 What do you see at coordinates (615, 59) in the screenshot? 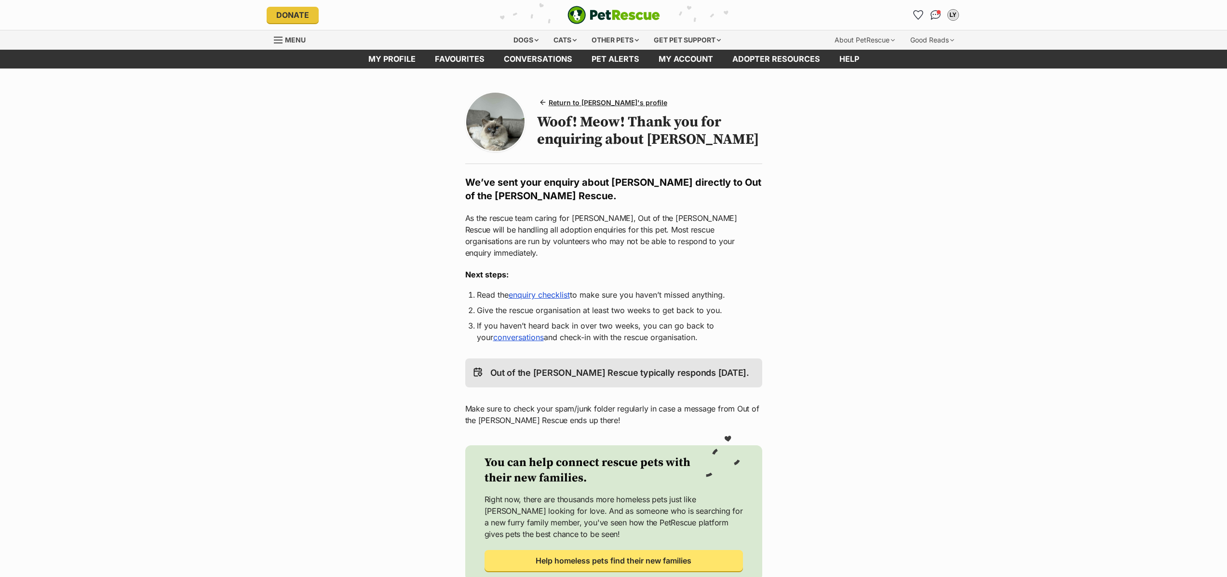
I see `a: Pet alerts` at bounding box center [615, 59].